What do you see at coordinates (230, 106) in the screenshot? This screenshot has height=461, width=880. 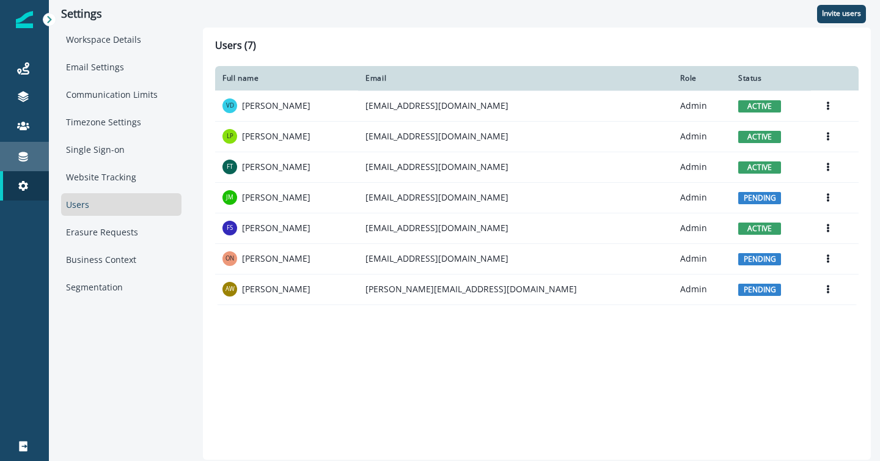 I see `div: Vic Davis` at bounding box center [230, 106].